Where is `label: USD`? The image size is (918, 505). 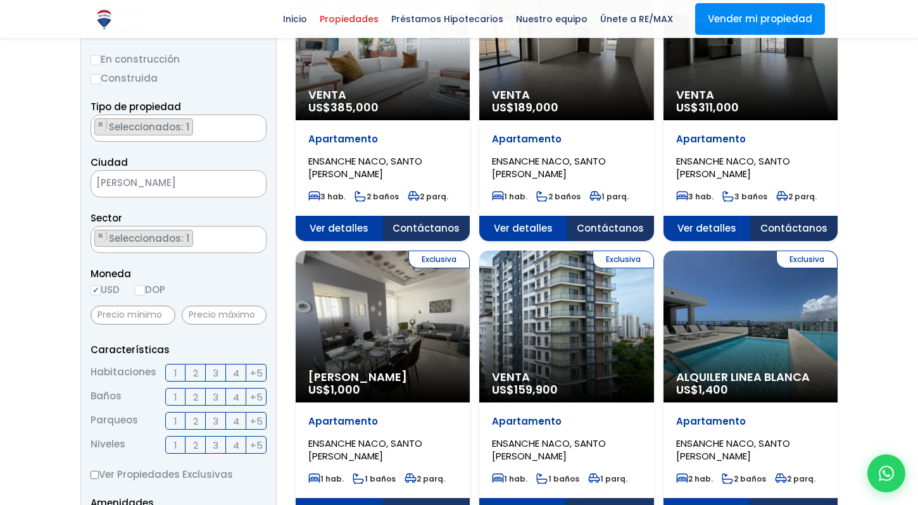
label: USD is located at coordinates (105, 289).